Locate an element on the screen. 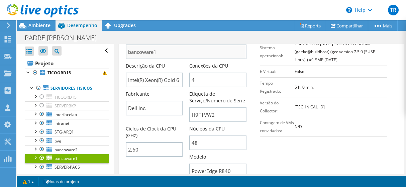 The height and width of the screenshot is (187, 406). span: Ambiente is located at coordinates (39, 25).